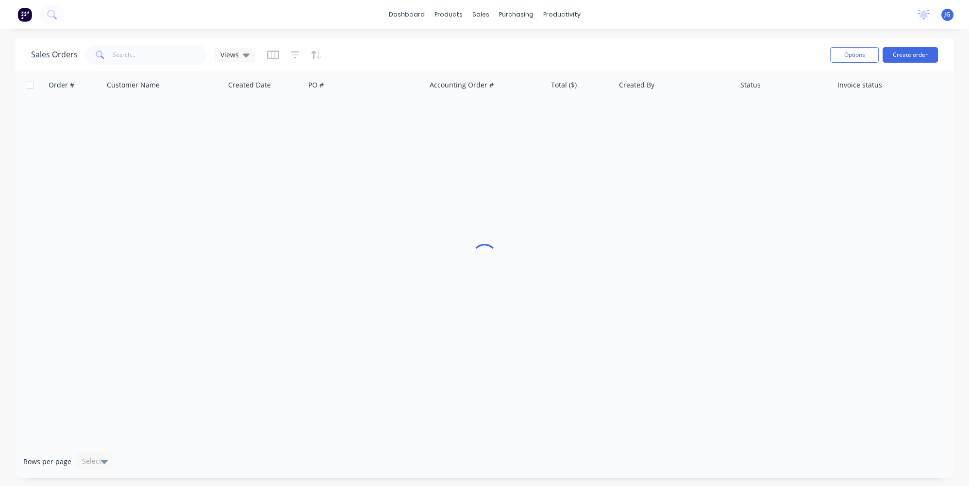 This screenshot has height=486, width=969. I want to click on div: productivity, so click(562, 15).